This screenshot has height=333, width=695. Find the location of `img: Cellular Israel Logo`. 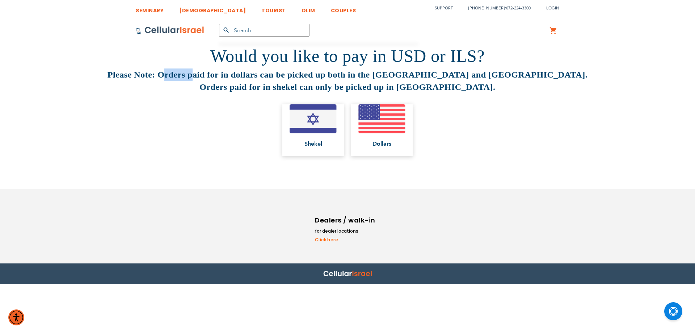

img: Cellular Israel Logo is located at coordinates (170, 30).